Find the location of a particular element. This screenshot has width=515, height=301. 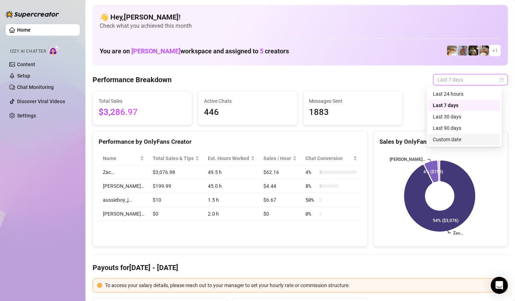

span: Chat Conversion is located at coordinates (328, 158).